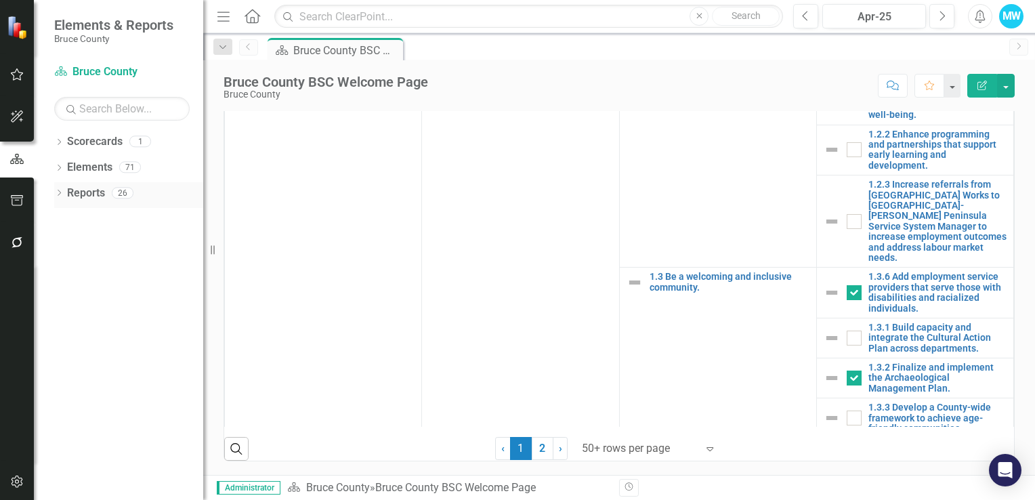  Describe the element at coordinates (140, 142) in the screenshot. I see `div: 1` at that location.